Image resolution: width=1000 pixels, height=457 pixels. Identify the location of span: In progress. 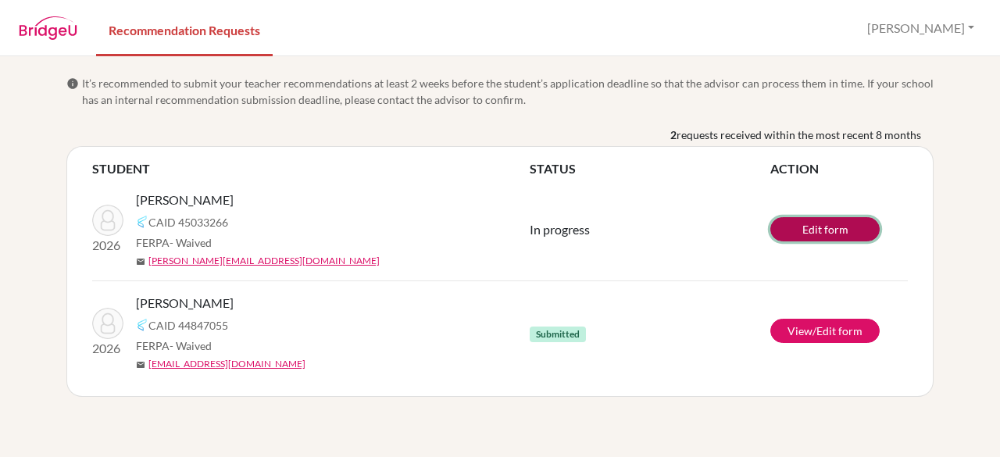
(559, 229).